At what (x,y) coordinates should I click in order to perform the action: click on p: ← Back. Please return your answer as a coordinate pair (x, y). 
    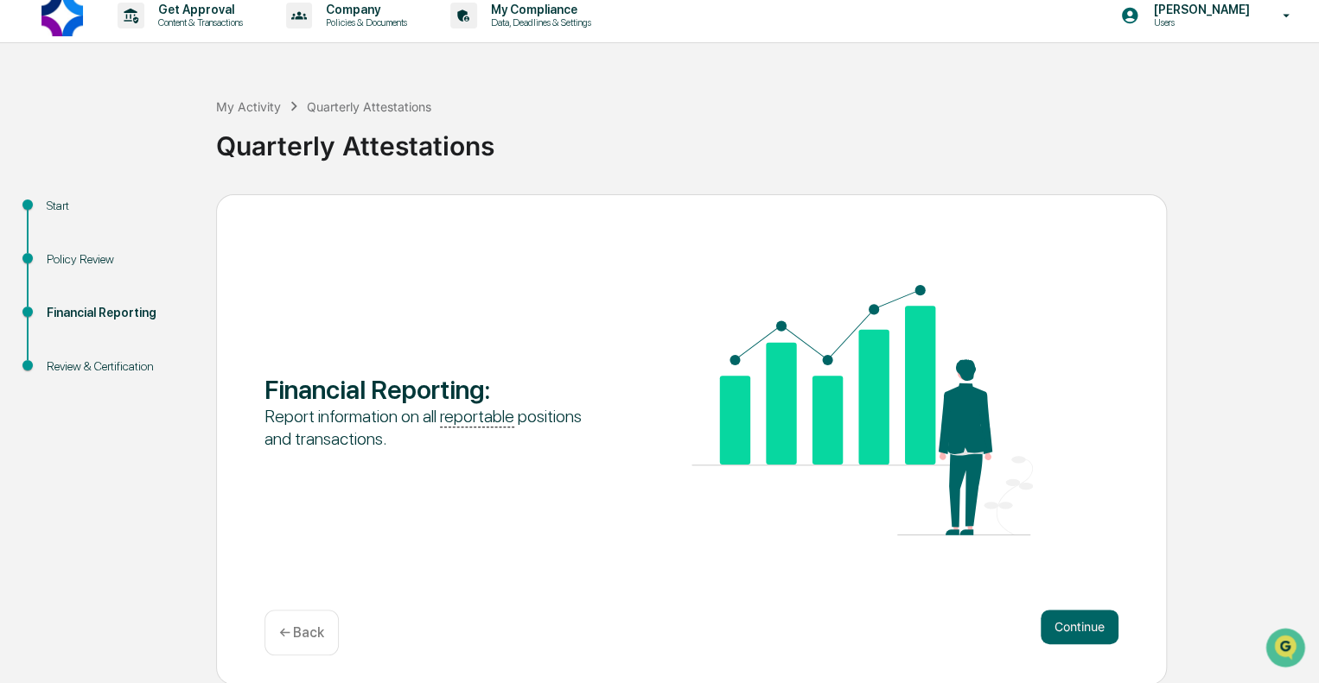
    Looking at the image, I should click on (302, 633).